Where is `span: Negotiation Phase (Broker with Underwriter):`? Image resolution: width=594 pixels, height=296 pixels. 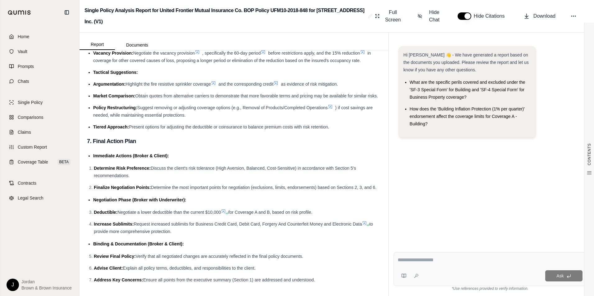 span: Negotiation Phase (Broker with Underwriter): is located at coordinates (139, 200).